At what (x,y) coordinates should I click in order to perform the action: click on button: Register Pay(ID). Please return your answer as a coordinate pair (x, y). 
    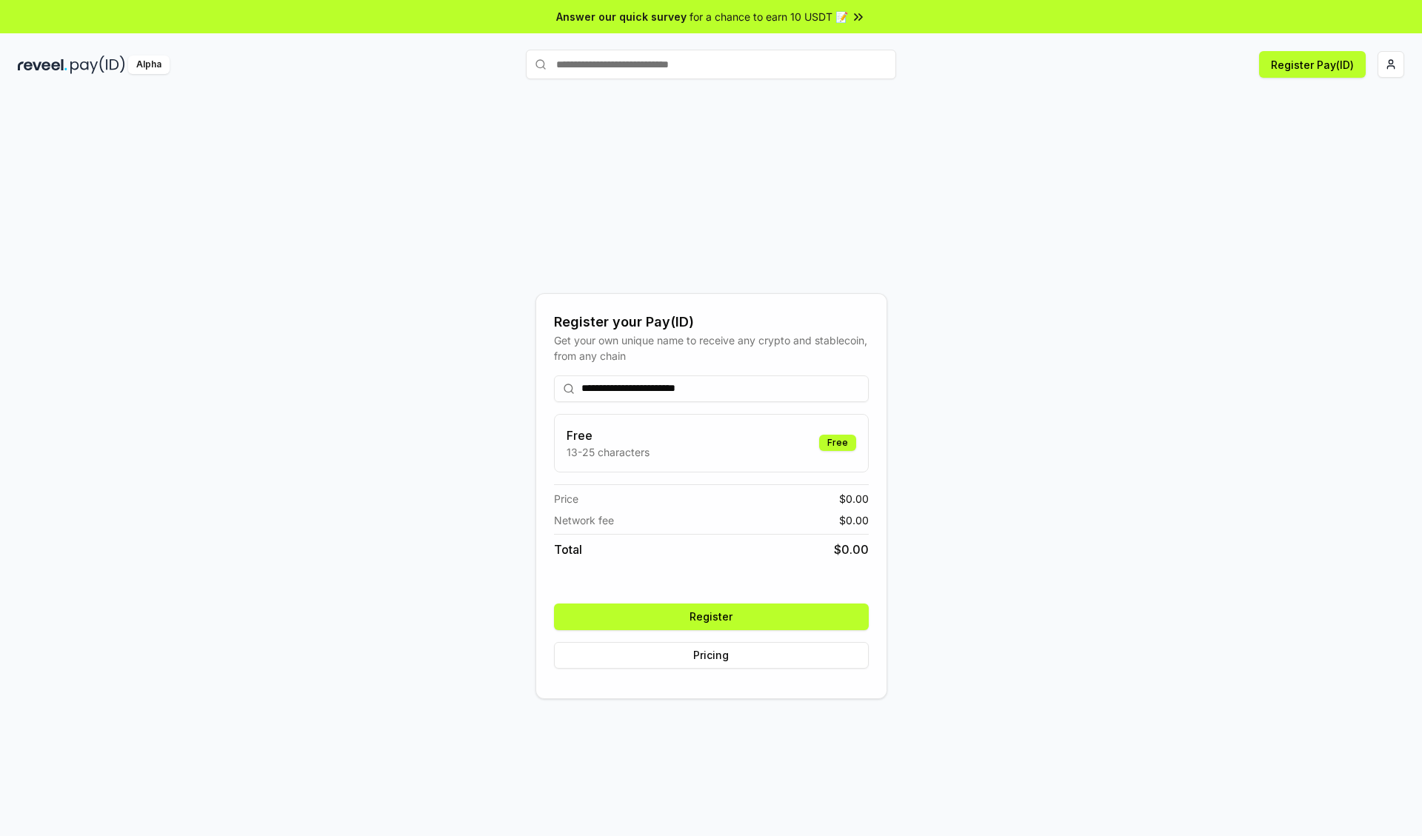
    Looking at the image, I should click on (1312, 64).